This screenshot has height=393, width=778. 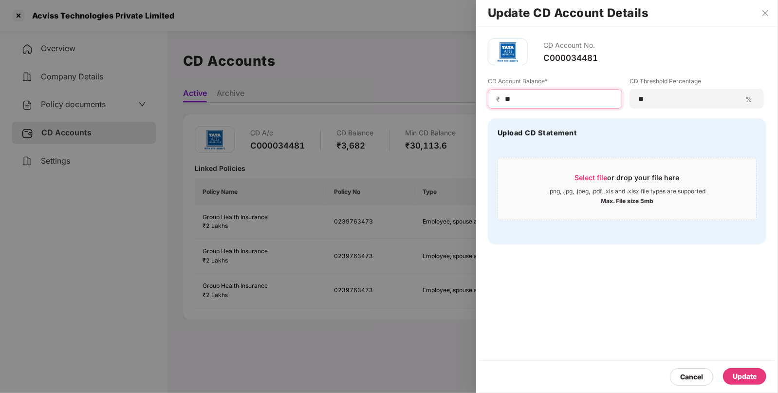 I want to click on div: CD Account No., so click(x=570, y=45).